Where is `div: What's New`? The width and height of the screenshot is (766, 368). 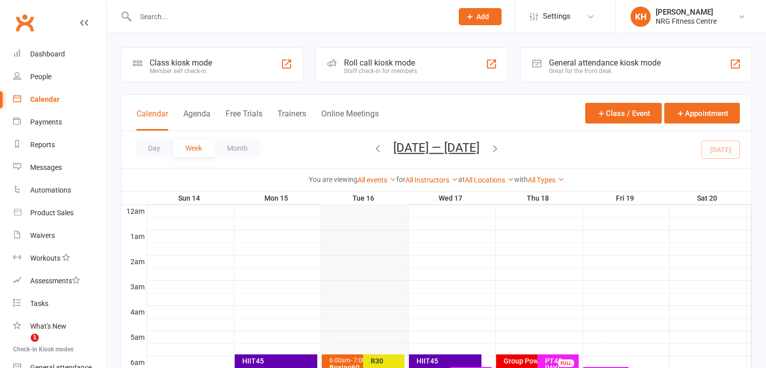
div: What's New is located at coordinates (48, 326).